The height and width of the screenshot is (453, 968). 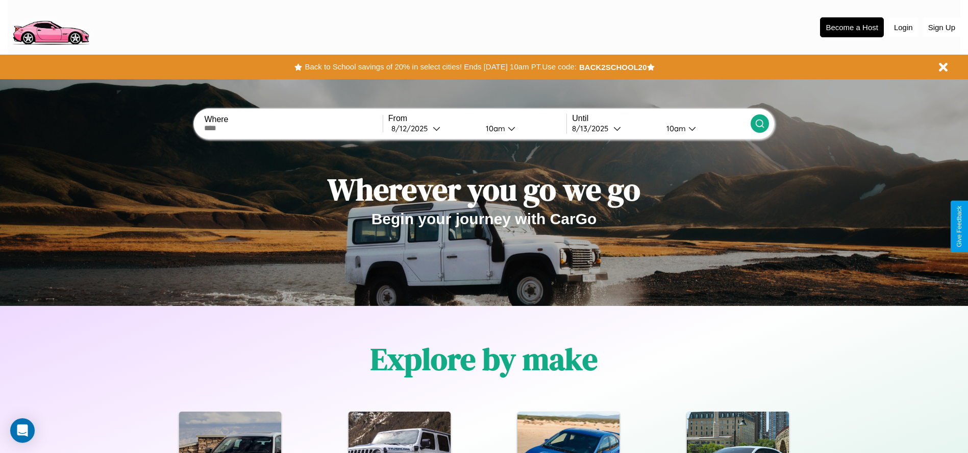 What do you see at coordinates (852, 27) in the screenshot?
I see `button: Become a Host` at bounding box center [852, 27].